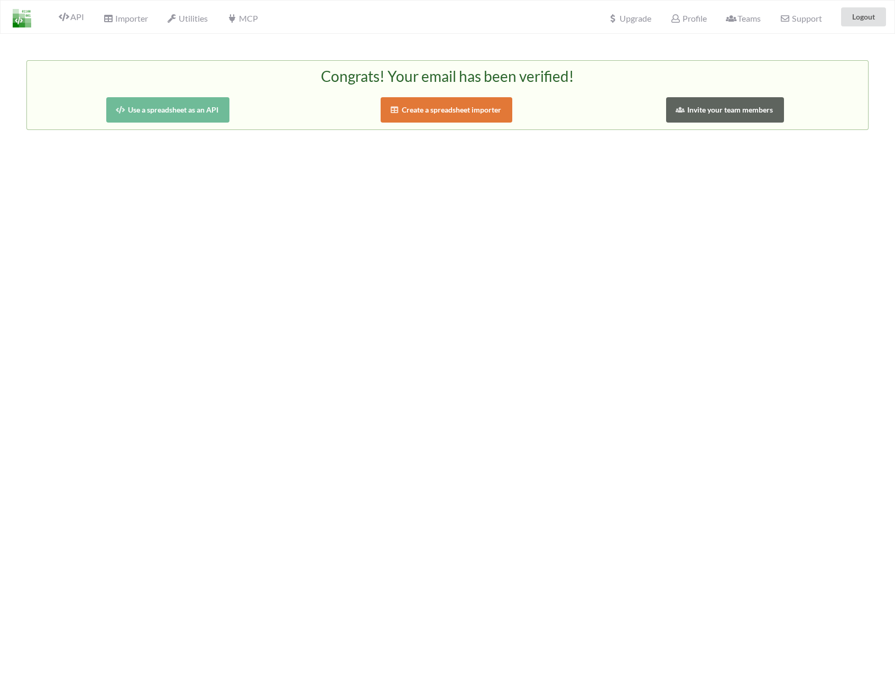  What do you see at coordinates (22, 18) in the screenshot?
I see `img: LogoIcon.png` at bounding box center [22, 18].